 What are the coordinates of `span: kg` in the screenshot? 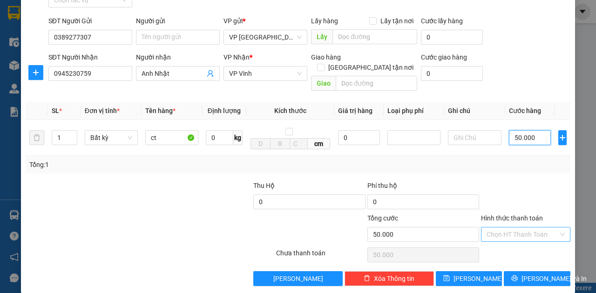 It's located at (238, 138).